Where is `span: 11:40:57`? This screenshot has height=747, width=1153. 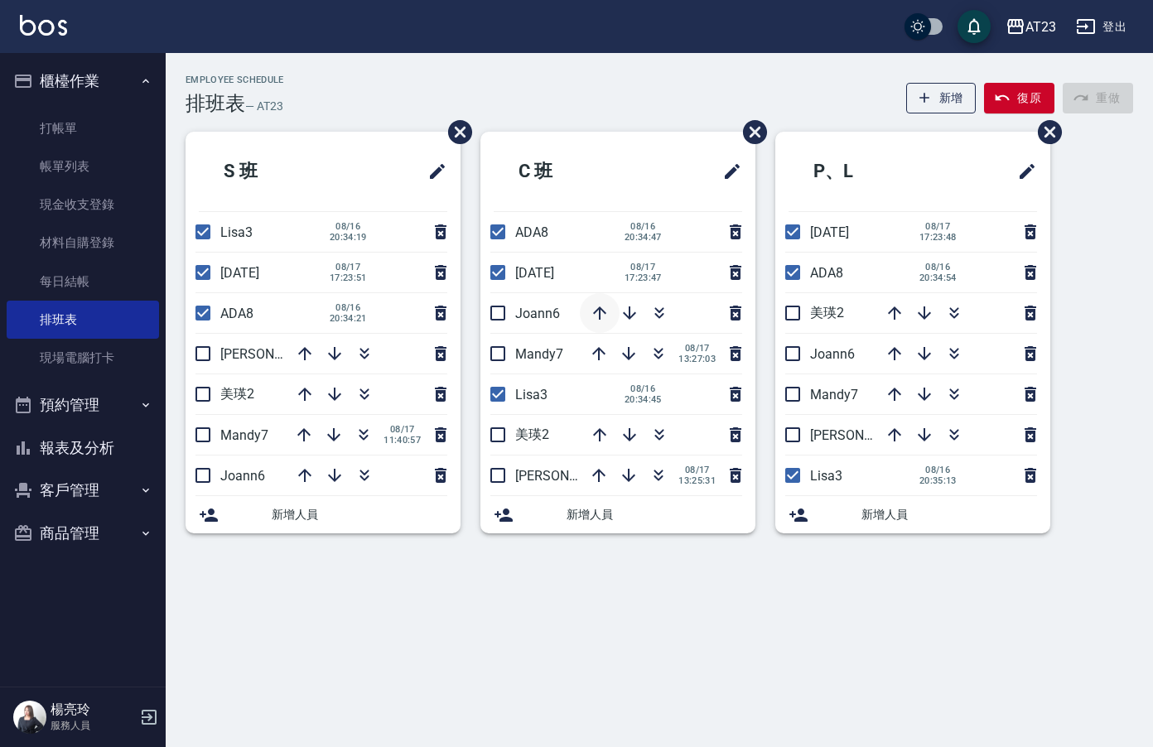 span: 11:40:57 is located at coordinates (402, 440).